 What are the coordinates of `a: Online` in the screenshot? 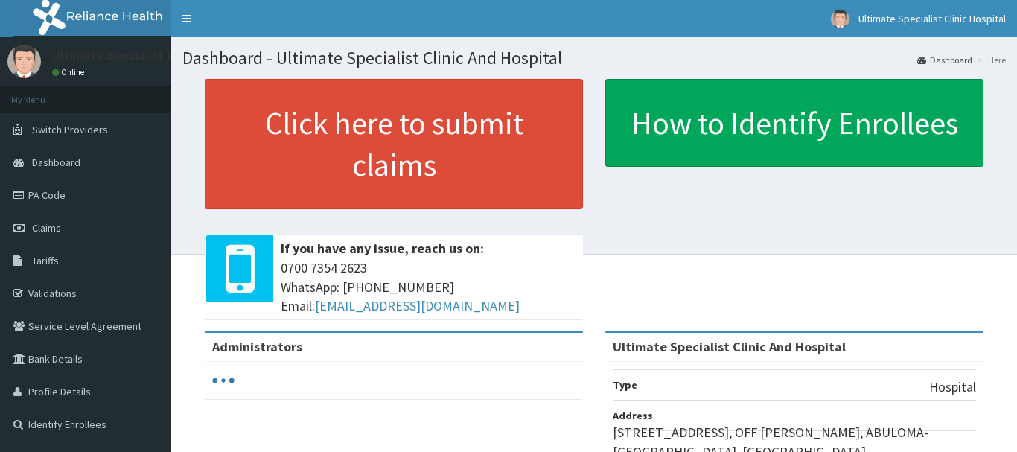 It's located at (70, 72).